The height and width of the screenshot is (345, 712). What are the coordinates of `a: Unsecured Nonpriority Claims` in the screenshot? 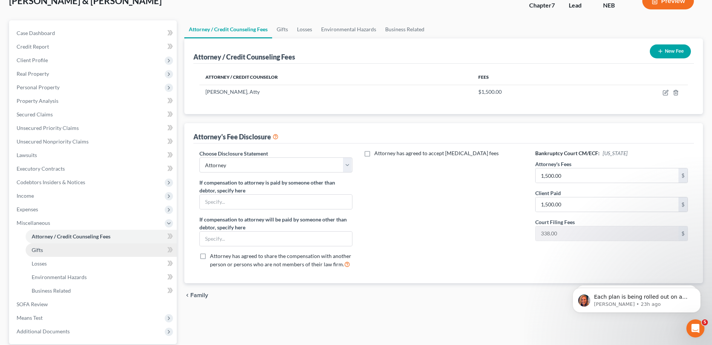 It's located at (93, 142).